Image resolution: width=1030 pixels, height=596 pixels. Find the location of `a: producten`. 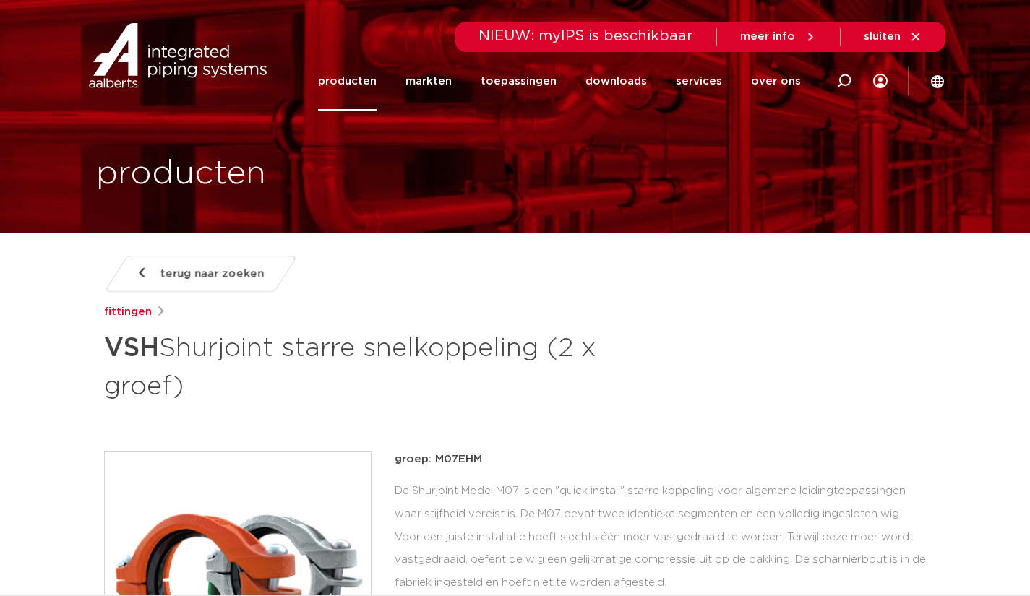

a: producten is located at coordinates (347, 81).